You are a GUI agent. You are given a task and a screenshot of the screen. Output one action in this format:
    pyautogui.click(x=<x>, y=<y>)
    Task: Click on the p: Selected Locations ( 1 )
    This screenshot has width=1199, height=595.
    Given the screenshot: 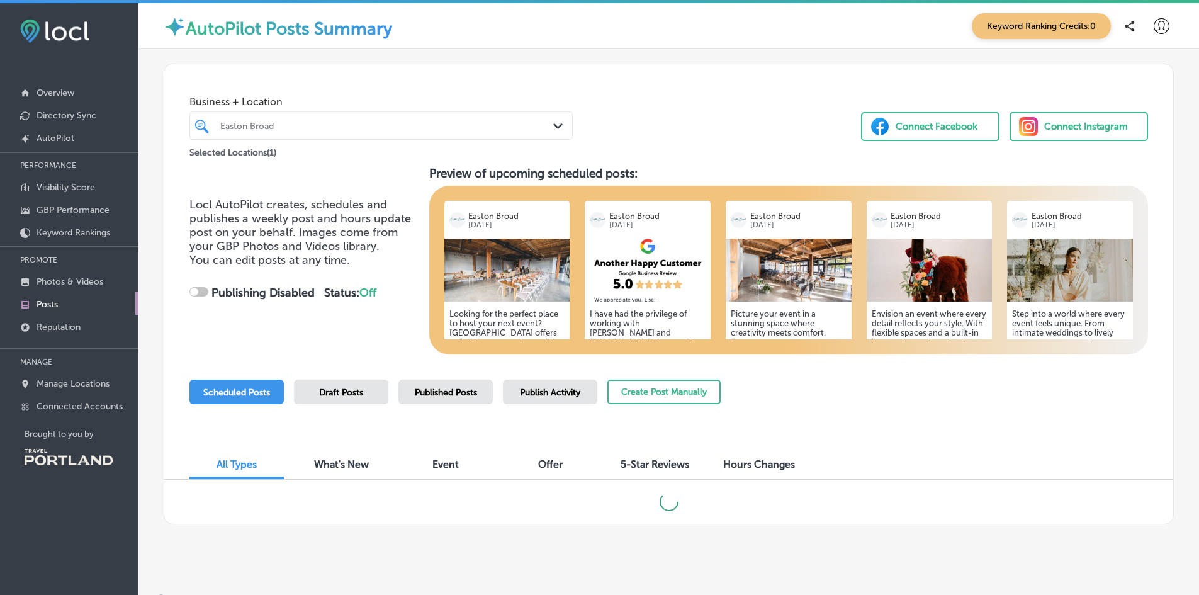 What is the action you would take?
    pyautogui.click(x=233, y=150)
    